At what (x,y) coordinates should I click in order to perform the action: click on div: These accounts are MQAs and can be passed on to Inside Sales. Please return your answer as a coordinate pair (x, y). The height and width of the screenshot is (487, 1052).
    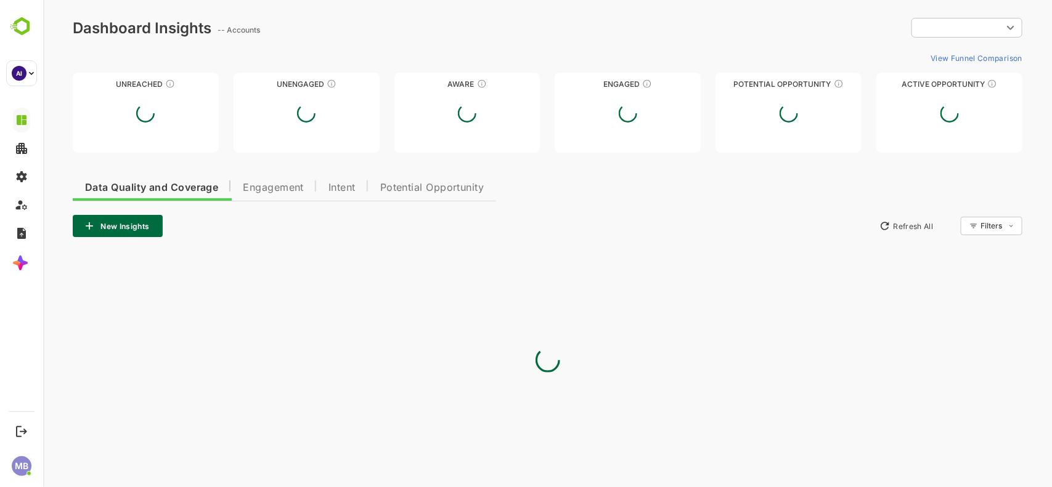
    Looking at the image, I should click on (795, 84).